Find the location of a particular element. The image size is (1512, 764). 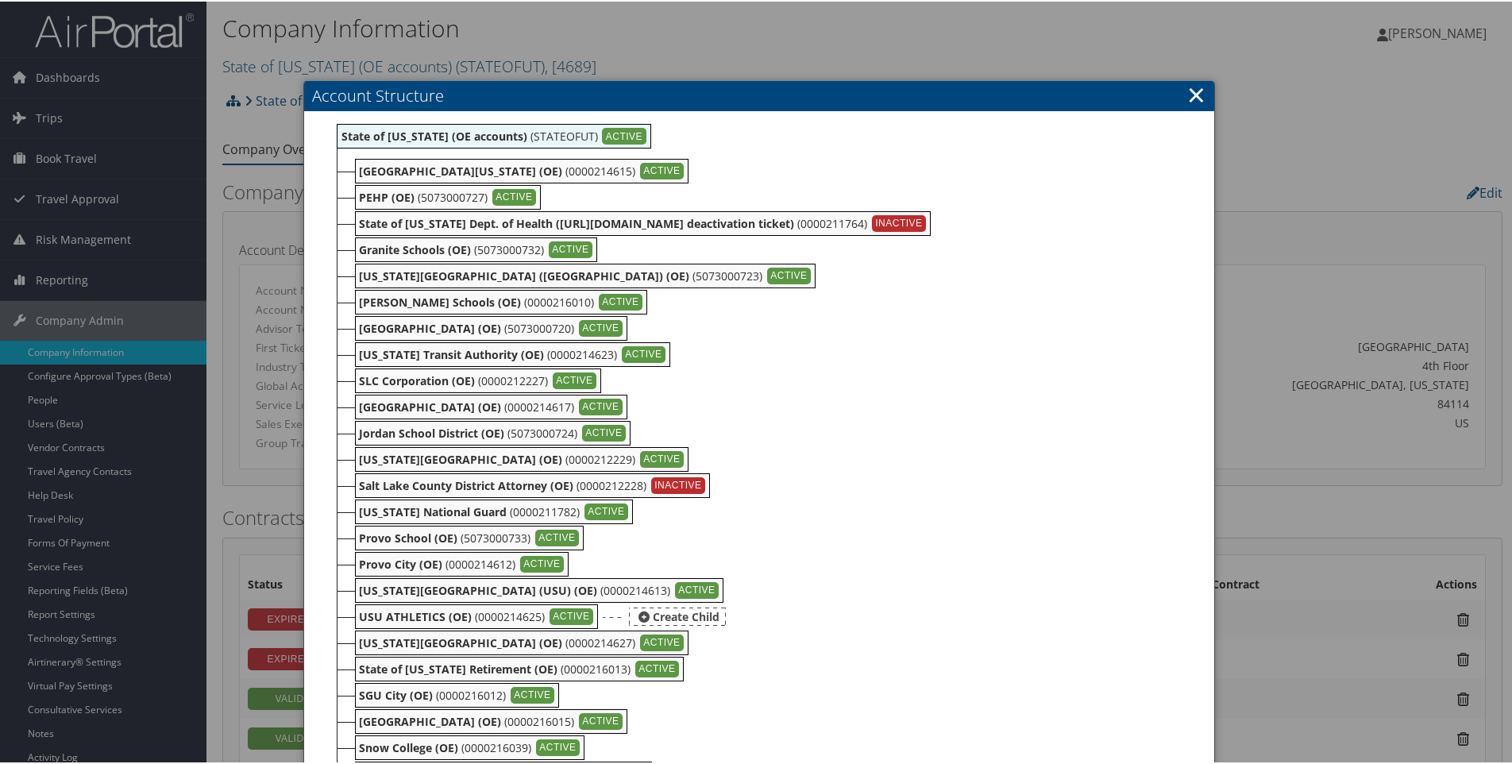

b: SGU City (OE) is located at coordinates (396, 693).